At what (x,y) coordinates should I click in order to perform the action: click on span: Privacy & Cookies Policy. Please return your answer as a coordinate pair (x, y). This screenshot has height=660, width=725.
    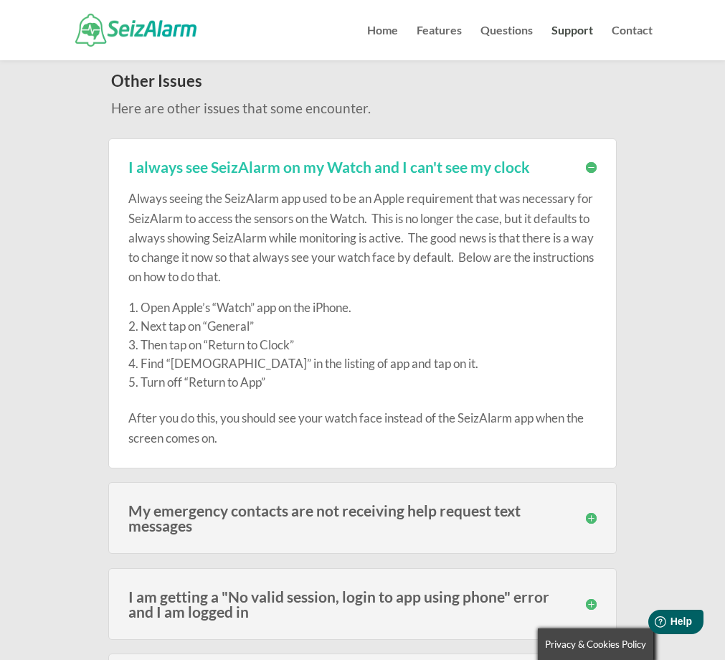
    Looking at the image, I should click on (596, 644).